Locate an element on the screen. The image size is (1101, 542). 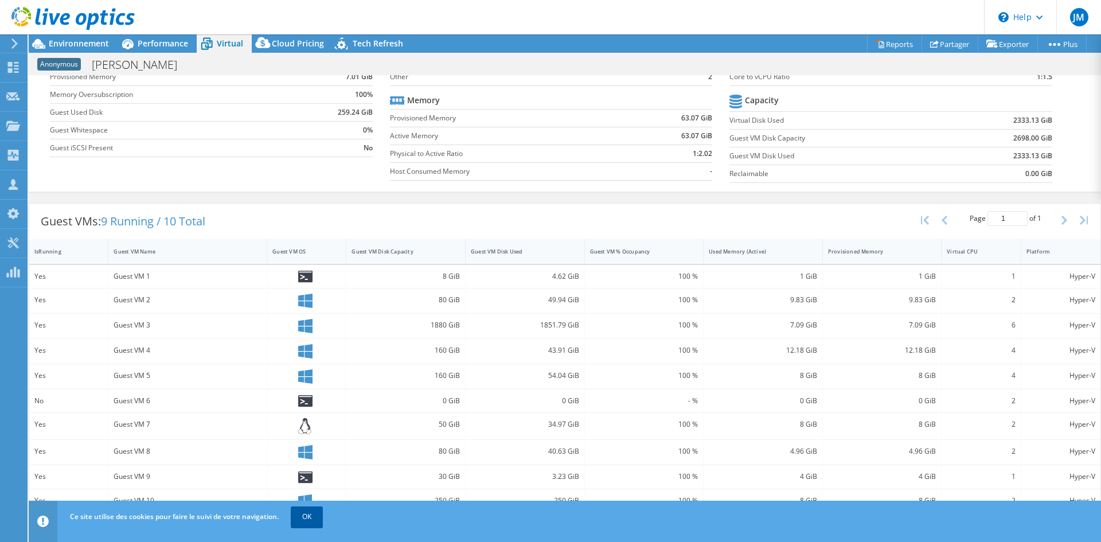
div: 54.04 GiB is located at coordinates (525, 376).